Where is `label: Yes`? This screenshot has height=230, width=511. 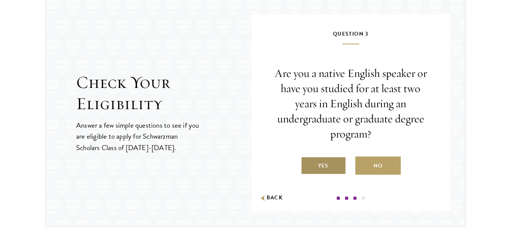 label: Yes is located at coordinates (323, 165).